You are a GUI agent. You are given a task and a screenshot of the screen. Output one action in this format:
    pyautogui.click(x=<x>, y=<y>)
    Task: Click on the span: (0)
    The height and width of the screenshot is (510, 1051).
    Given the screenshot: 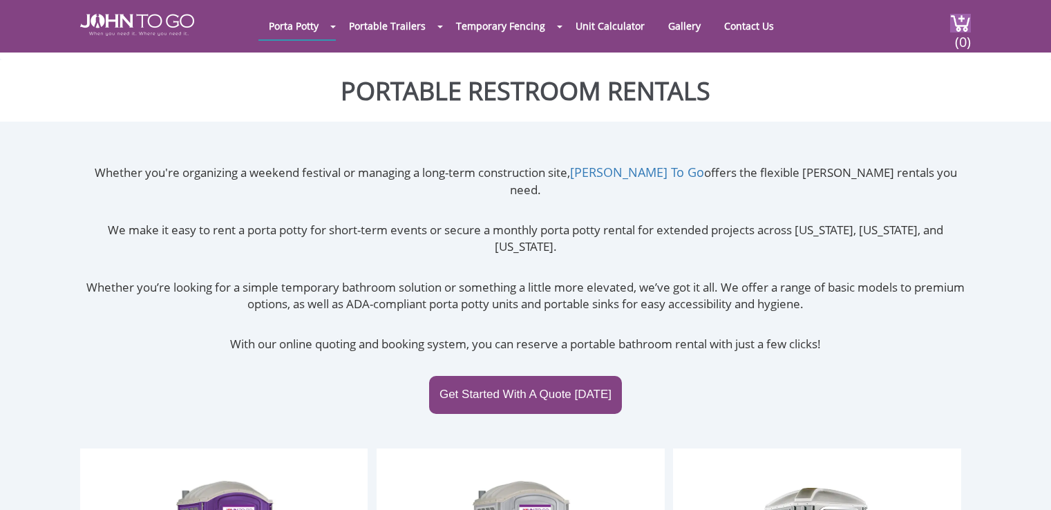 What is the action you would take?
    pyautogui.click(x=962, y=36)
    